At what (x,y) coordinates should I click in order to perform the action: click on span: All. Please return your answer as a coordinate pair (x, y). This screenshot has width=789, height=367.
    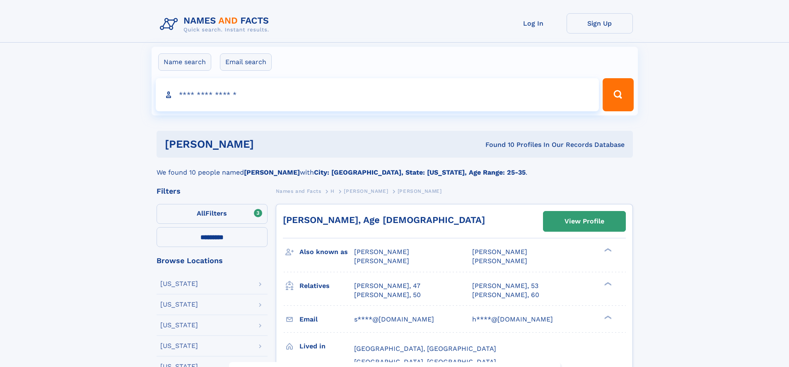
    Looking at the image, I should click on (201, 213).